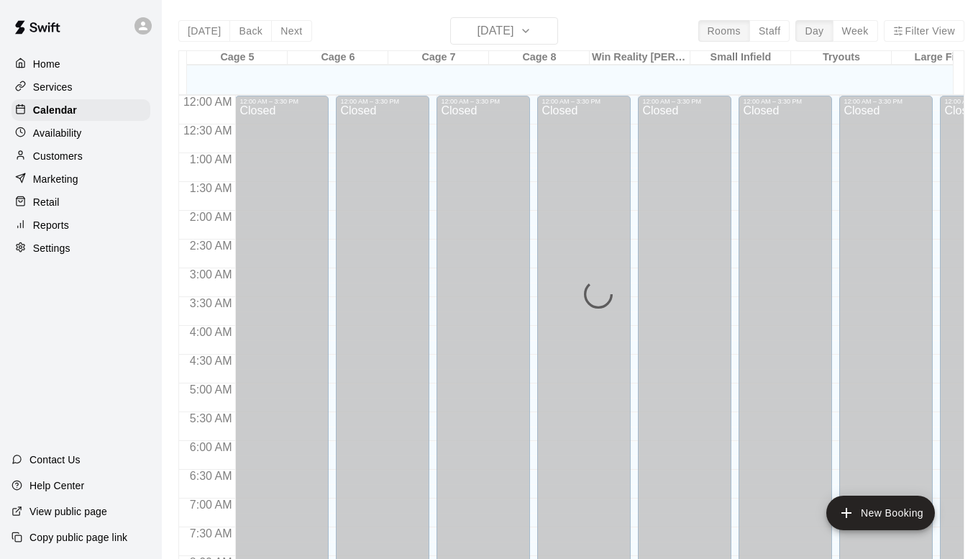  Describe the element at coordinates (58, 133) in the screenshot. I see `p: Availability` at that location.